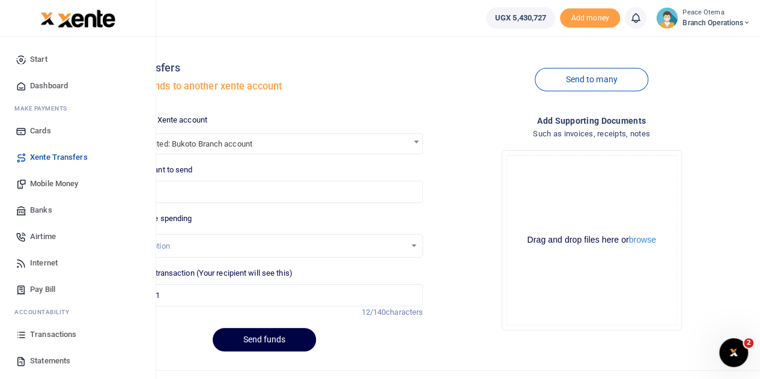 This screenshot has height=379, width=760. Describe the element at coordinates (520, 18) in the screenshot. I see `a: UGX 5,430,727` at that location.